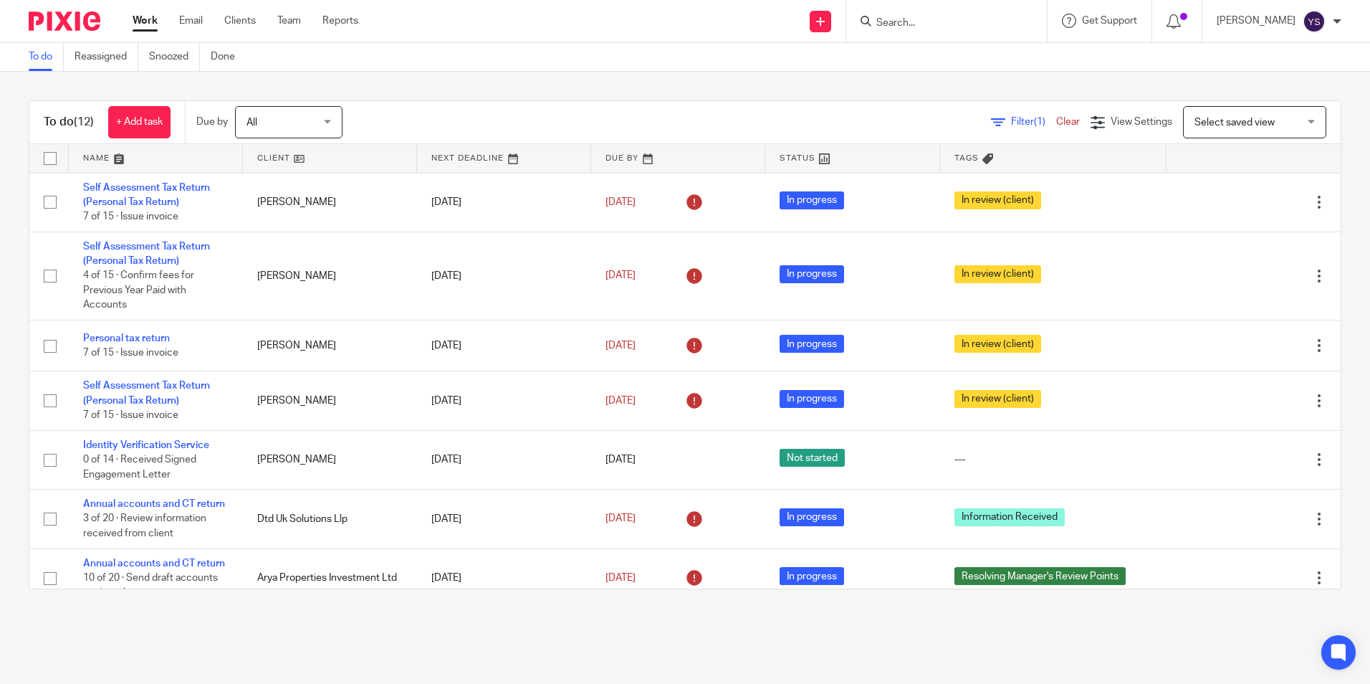  Describe the element at coordinates (330, 578) in the screenshot. I see `td: Arya Properties Investment Ltd` at that location.